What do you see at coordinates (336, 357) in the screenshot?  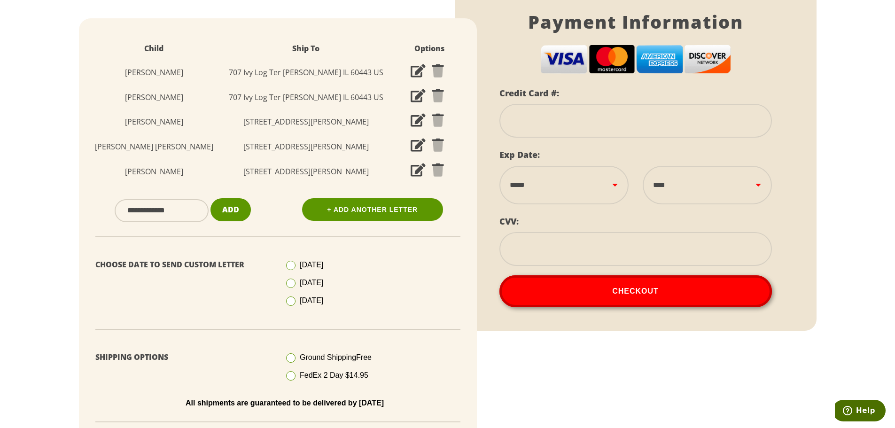 I see `span: Ground Shipping` at bounding box center [336, 357].